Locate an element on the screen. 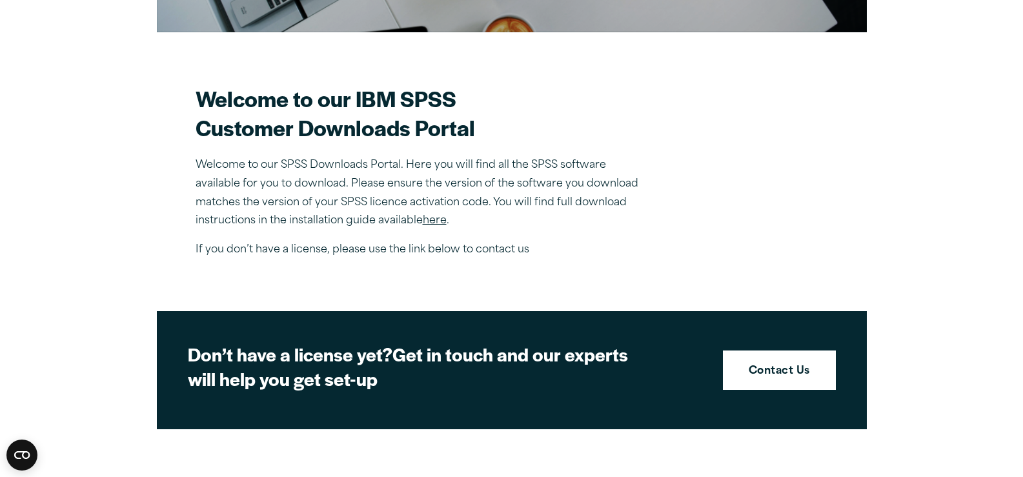 This screenshot has height=477, width=1023. h2: Welcome to our IBM SPSS Customer Downloads Portal is located at coordinates (422, 113).